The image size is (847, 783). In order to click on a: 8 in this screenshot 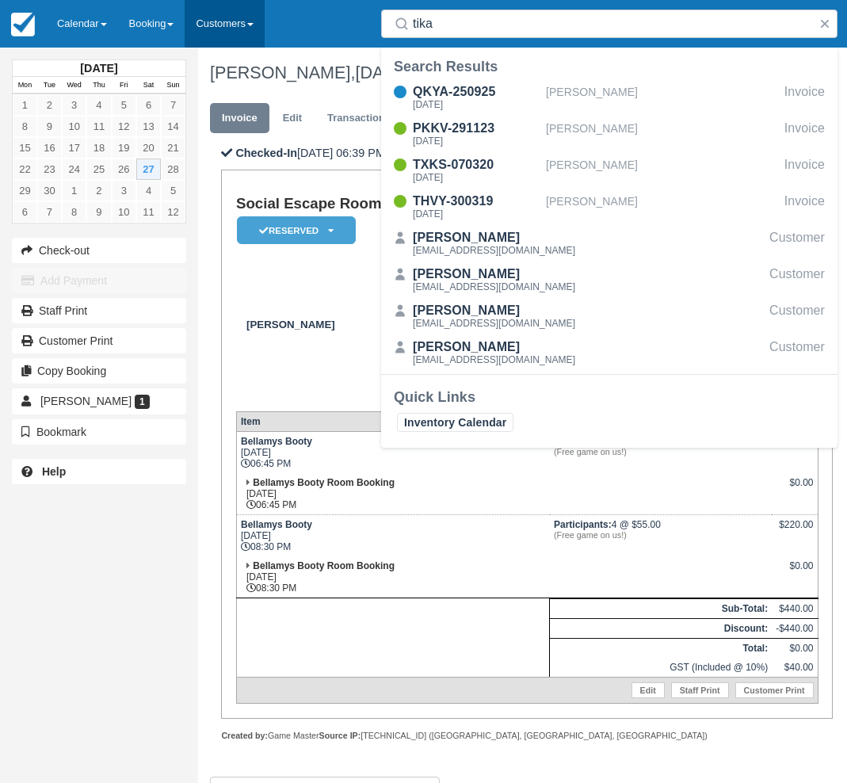, I will do `click(74, 212)`.